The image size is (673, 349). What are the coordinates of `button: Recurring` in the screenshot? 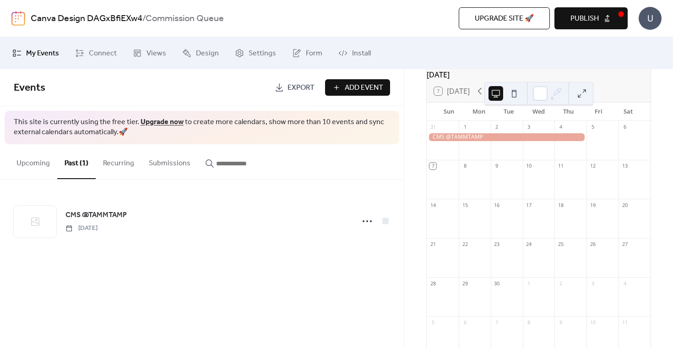 It's located at (119, 161).